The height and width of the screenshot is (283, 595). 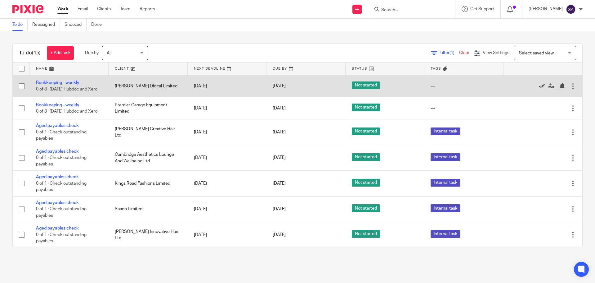 I want to click on a: Done, so click(x=99, y=25).